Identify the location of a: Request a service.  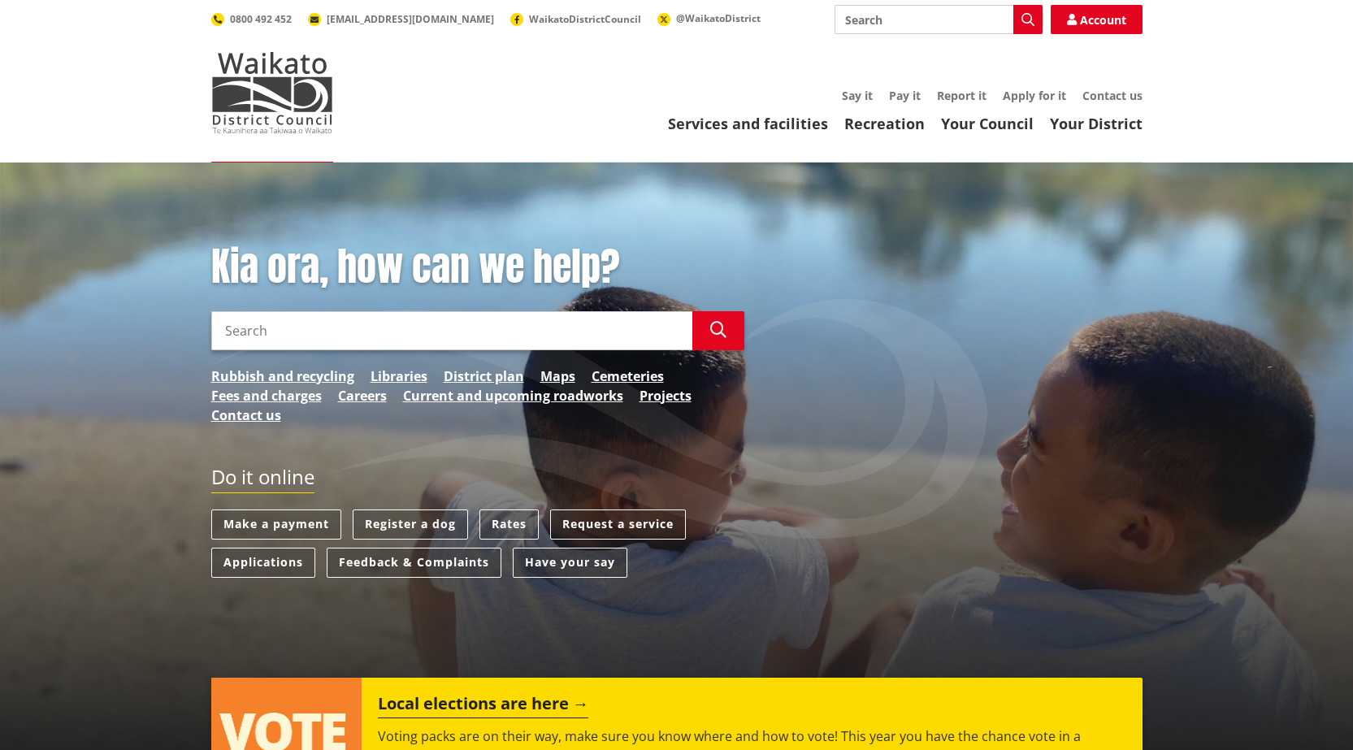
(618, 524).